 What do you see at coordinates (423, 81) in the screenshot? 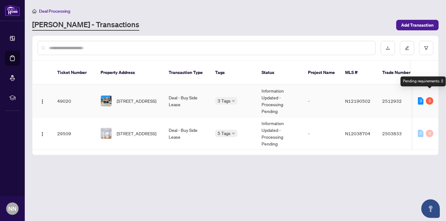
I see `div: Pending requirements: 2` at bounding box center [423, 81].